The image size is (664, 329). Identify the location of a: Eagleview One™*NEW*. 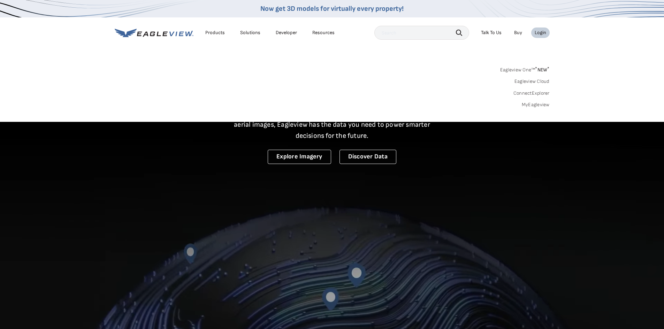
(525, 69).